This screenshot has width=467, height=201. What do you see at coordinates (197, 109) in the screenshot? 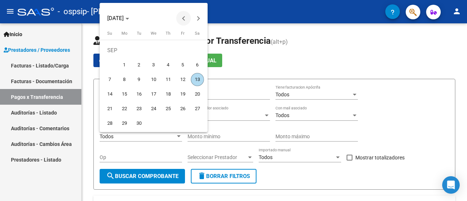
I see `button: September 27, 2025` at bounding box center [197, 109].